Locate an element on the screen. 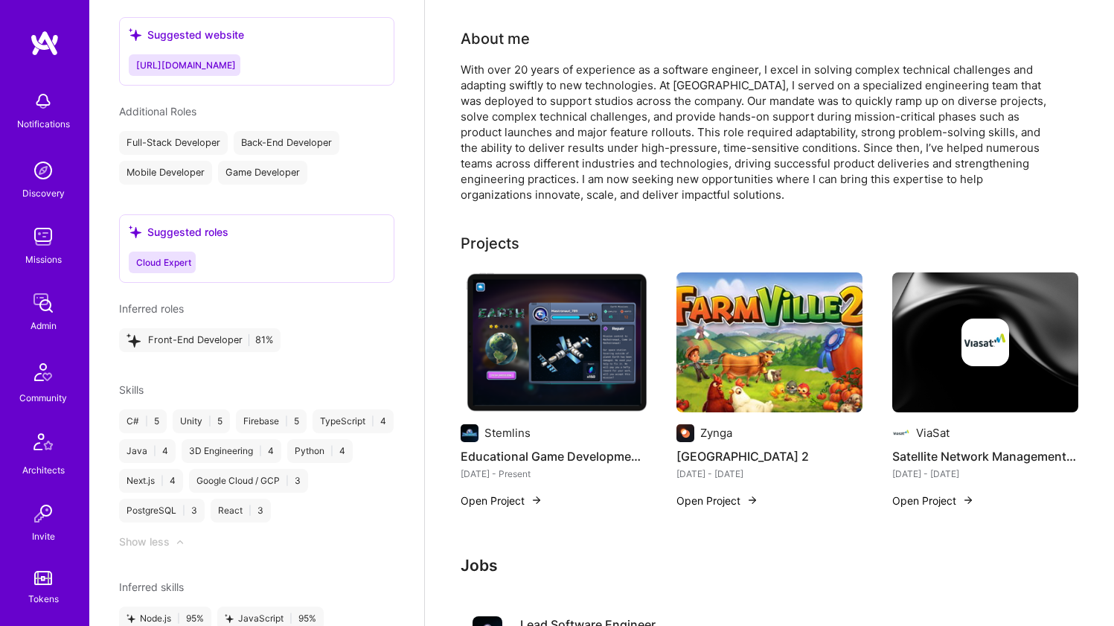 The image size is (1114, 626). h4: Educational Game Development Lead is located at coordinates (554, 456).